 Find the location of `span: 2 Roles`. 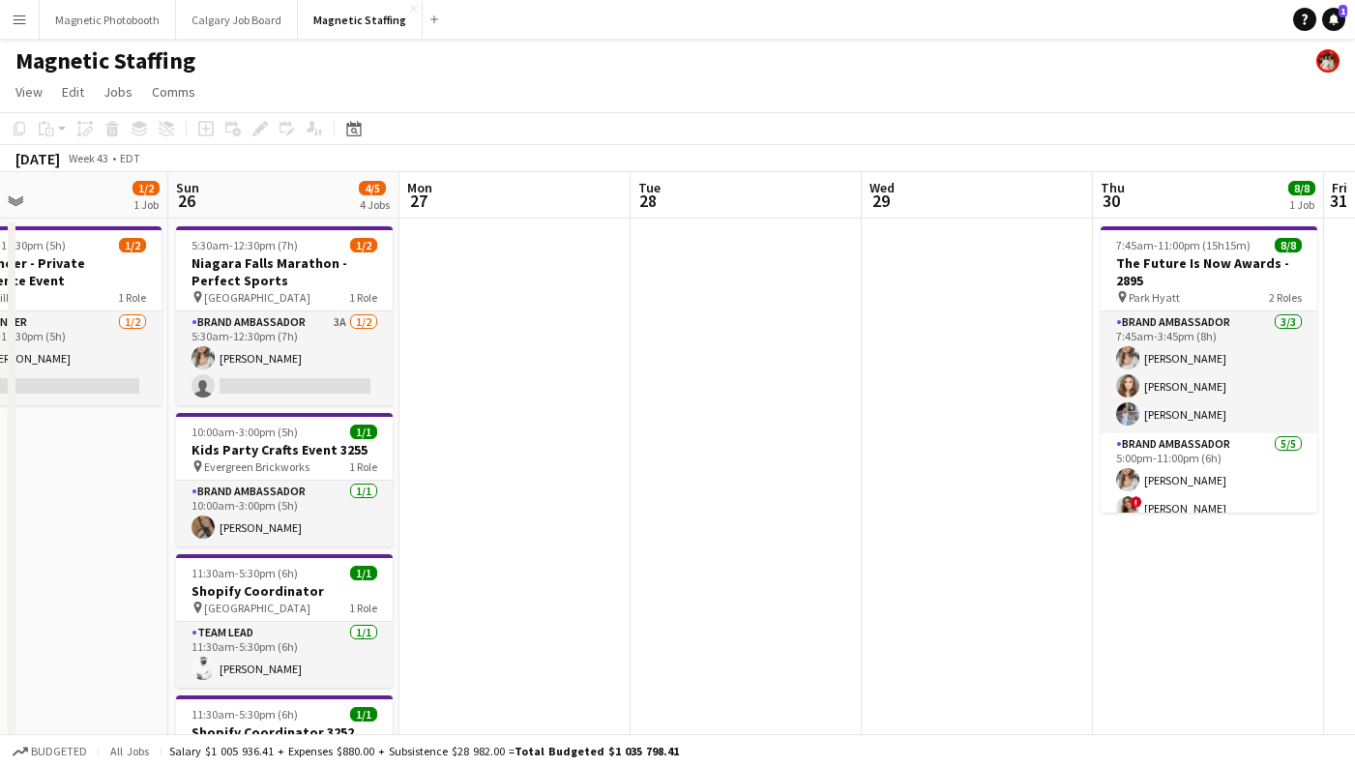

span: 2 Roles is located at coordinates (1286, 297).